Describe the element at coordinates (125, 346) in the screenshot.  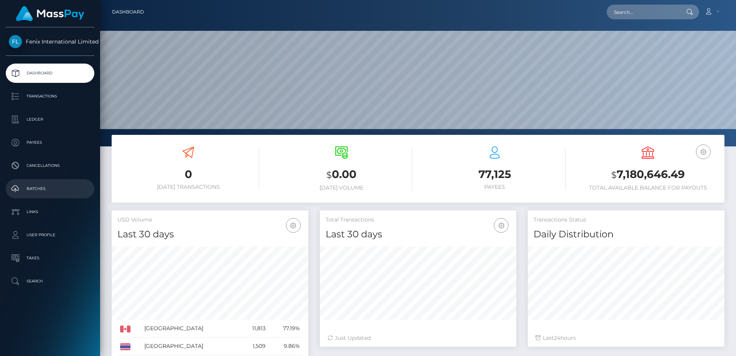
I see `img: TH.png` at that location.